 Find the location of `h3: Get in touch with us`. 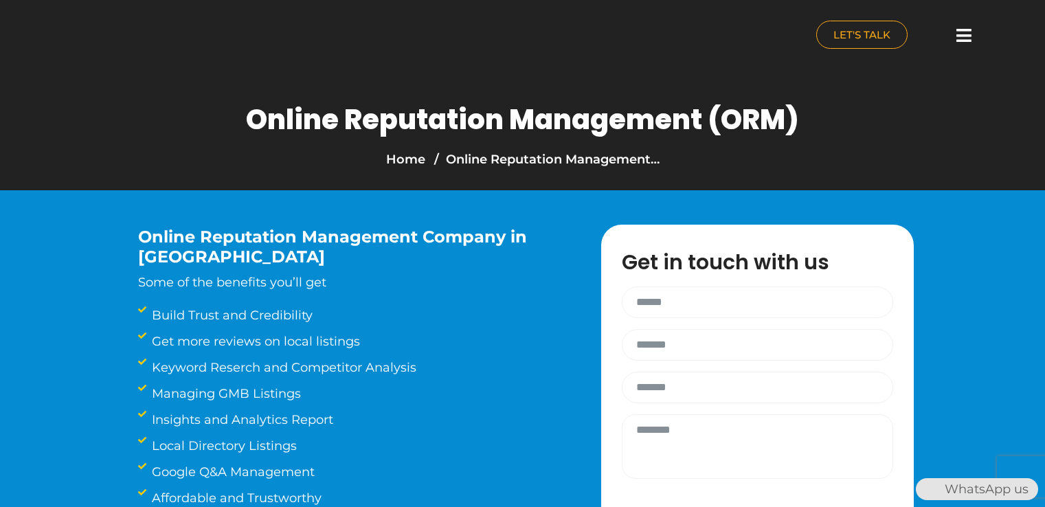

h3: Get in touch with us is located at coordinates (764, 262).